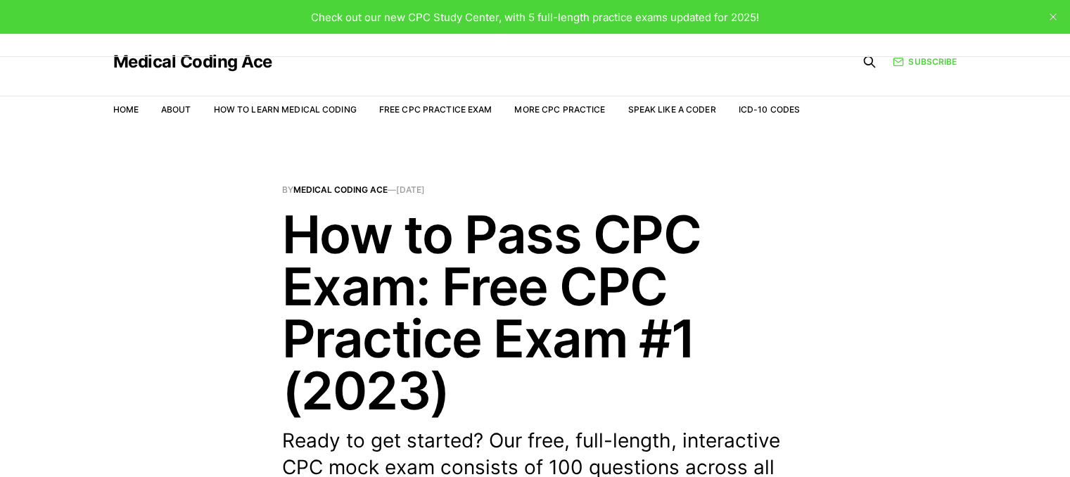 This screenshot has height=477, width=1070. What do you see at coordinates (535, 17) in the screenshot?
I see `span: Check out our new CPC Study Center, with 5 full-length practice exams updated for 2025!` at bounding box center [535, 17].